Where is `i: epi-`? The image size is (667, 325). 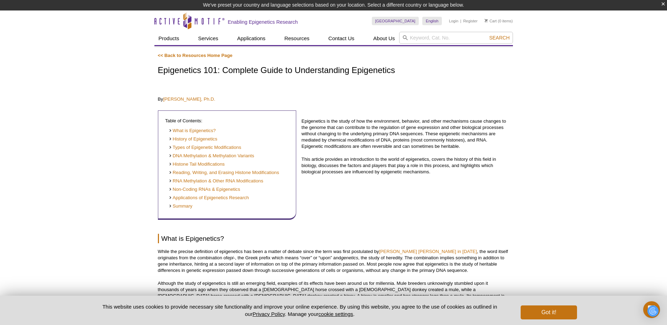 i: epi- is located at coordinates (231, 258).